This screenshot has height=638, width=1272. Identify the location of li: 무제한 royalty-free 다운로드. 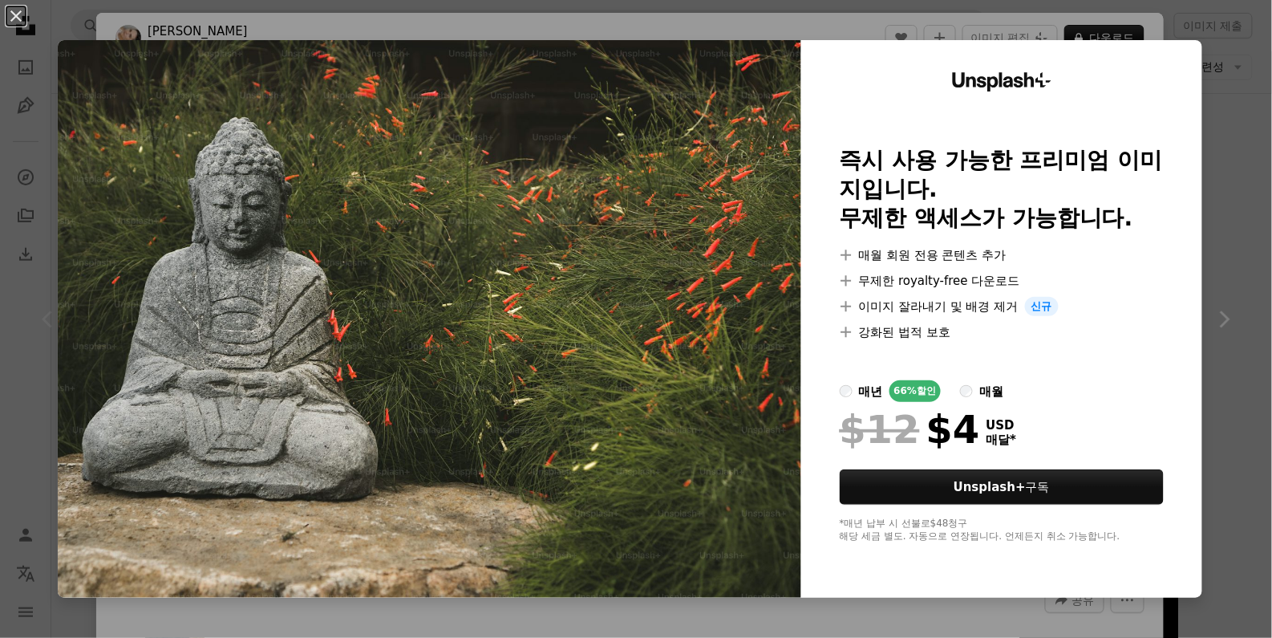
(1002, 281).